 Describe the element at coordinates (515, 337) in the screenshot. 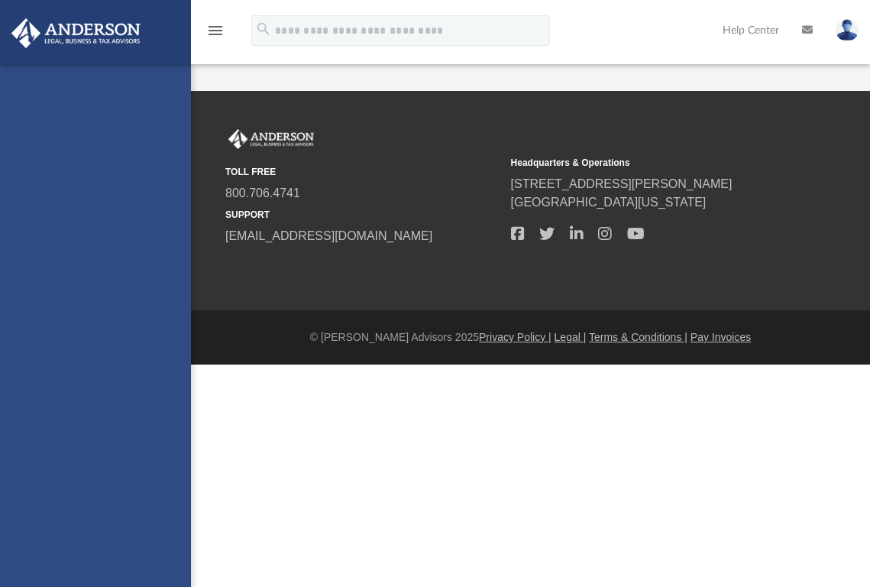

I see `a: Privacy Policy |` at that location.